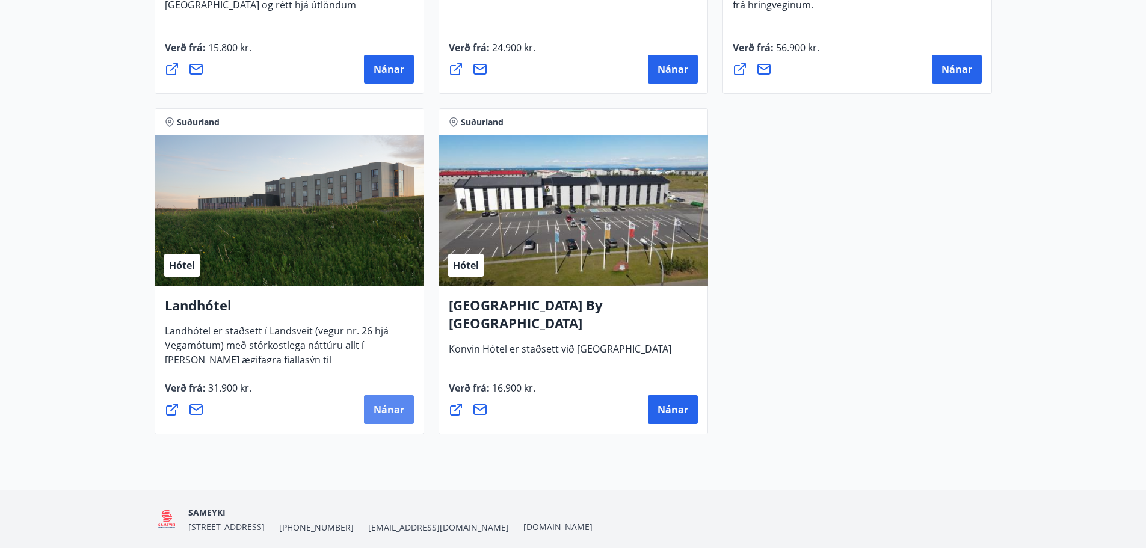 The width and height of the screenshot is (1146, 548). Describe the element at coordinates (512, 48) in the screenshot. I see `span: 24.900 kr.` at that location.